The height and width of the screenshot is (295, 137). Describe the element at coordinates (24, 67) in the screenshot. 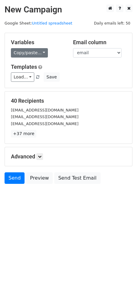

I see `a: Templates` at that location.